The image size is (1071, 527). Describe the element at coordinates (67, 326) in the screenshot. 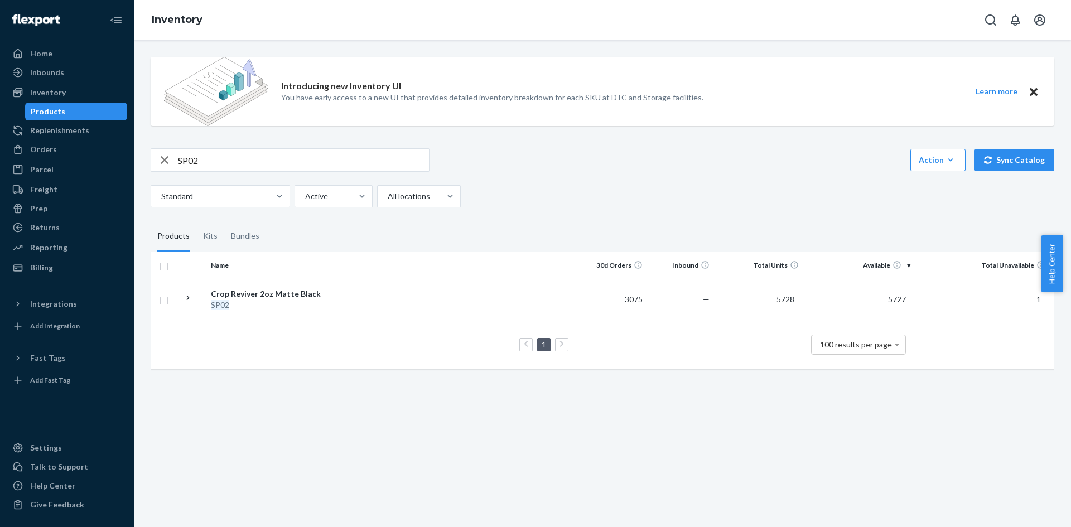

I see `a: Add Integration` at that location.